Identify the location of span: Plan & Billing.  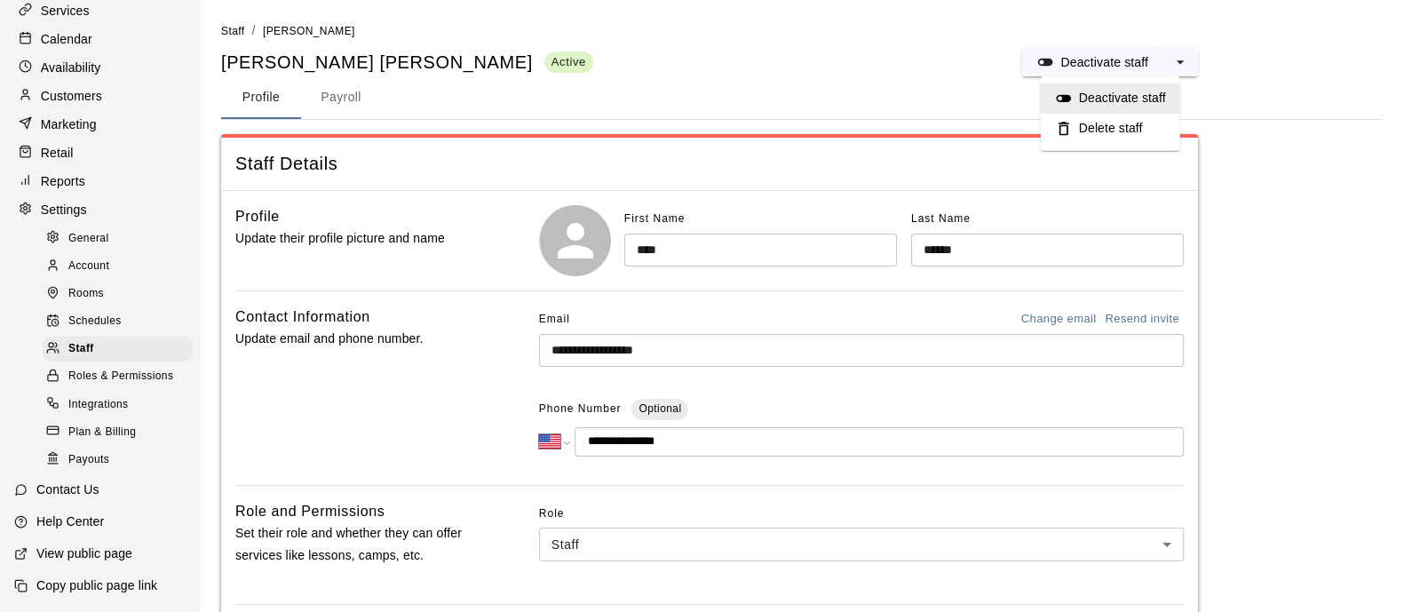
(102, 433).